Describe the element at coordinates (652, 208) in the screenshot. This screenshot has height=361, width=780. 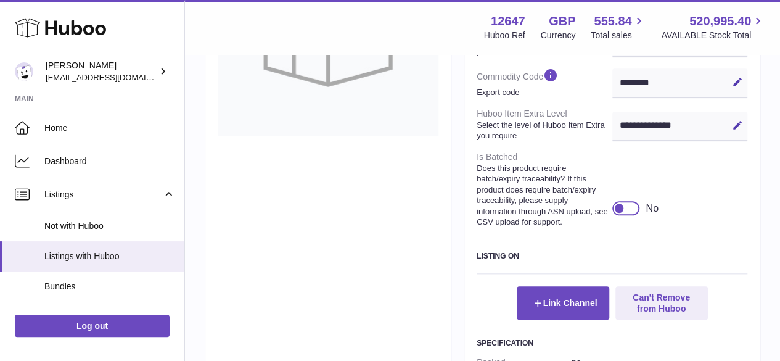
I see `div: No` at that location.